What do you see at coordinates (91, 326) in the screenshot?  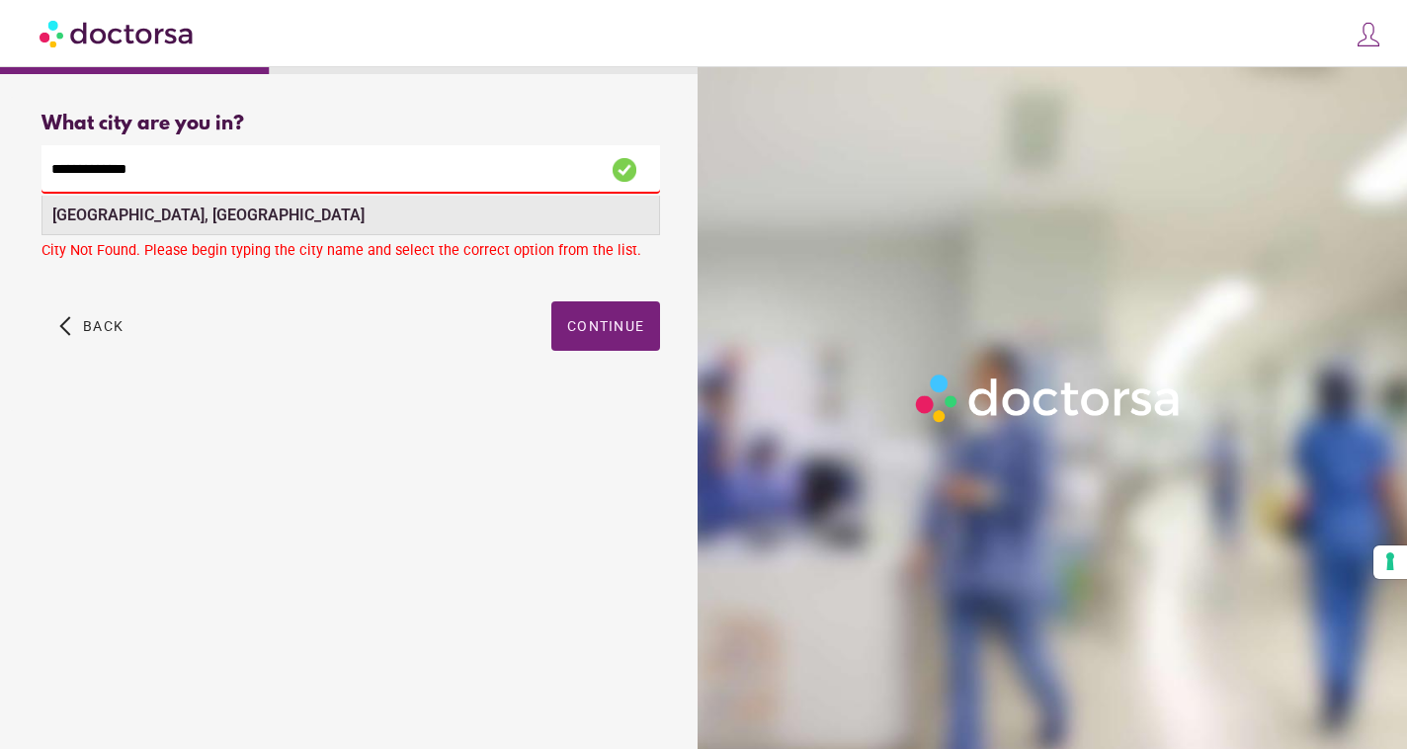 I see `button: arrow_back_ios Back` at bounding box center [91, 326].